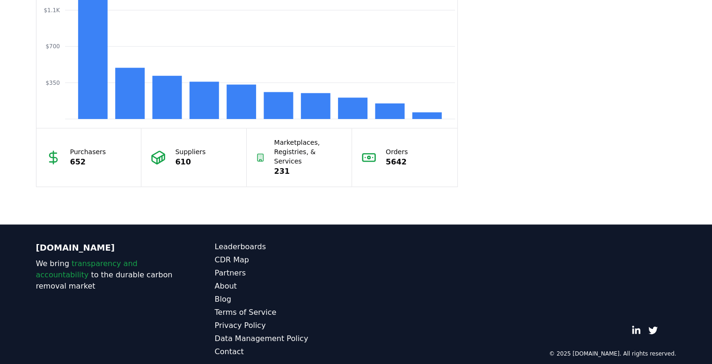 The height and width of the screenshot is (364, 712). What do you see at coordinates (285, 247) in the screenshot?
I see `a: Leaderboards` at bounding box center [285, 247].